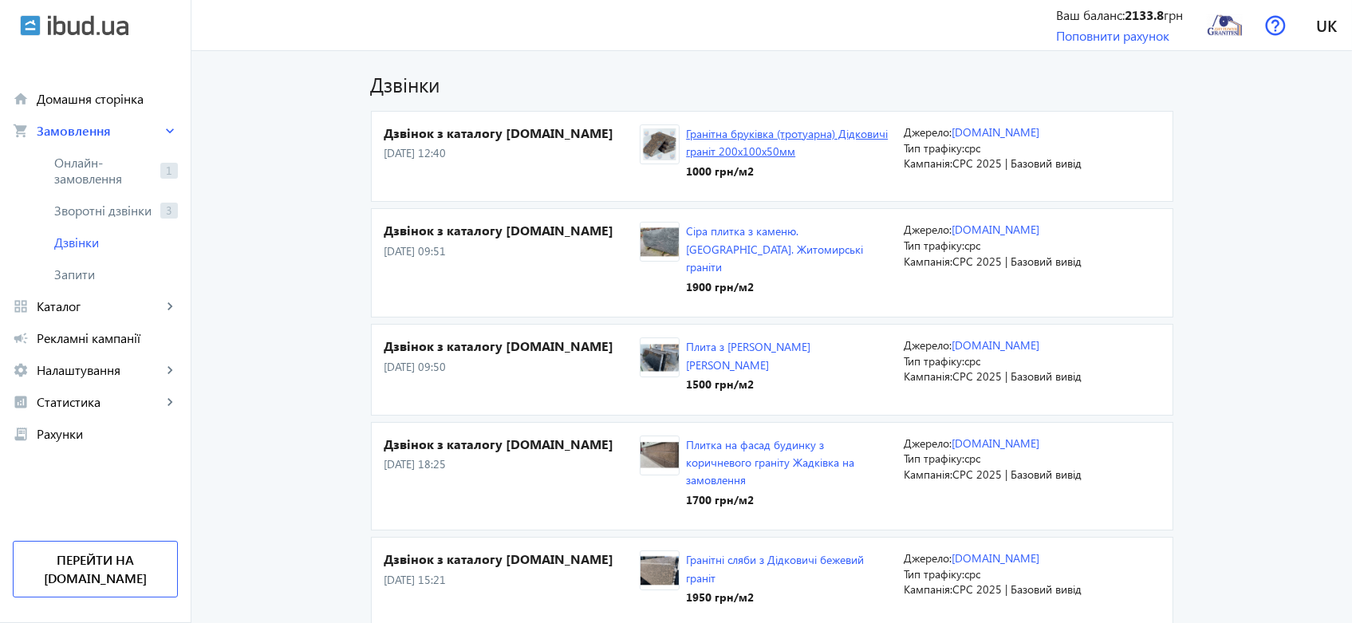 The image size is (1352, 623). I want to click on a: Плитка на фасад будинку з коричневого граніту Жадківка на замовлення, so click(770, 463).